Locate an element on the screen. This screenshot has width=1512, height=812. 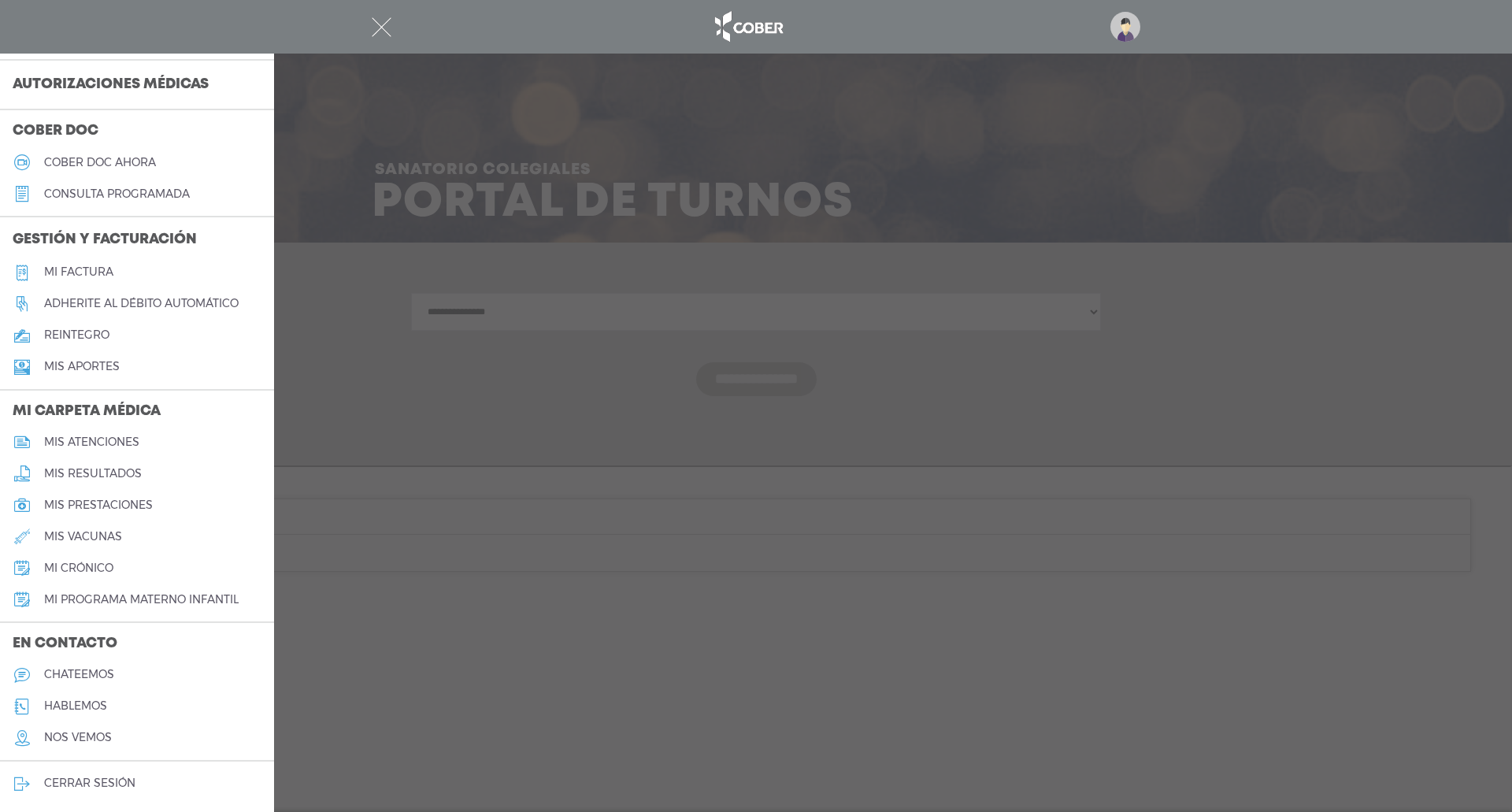
h5: mis atenciones is located at coordinates (91, 442).